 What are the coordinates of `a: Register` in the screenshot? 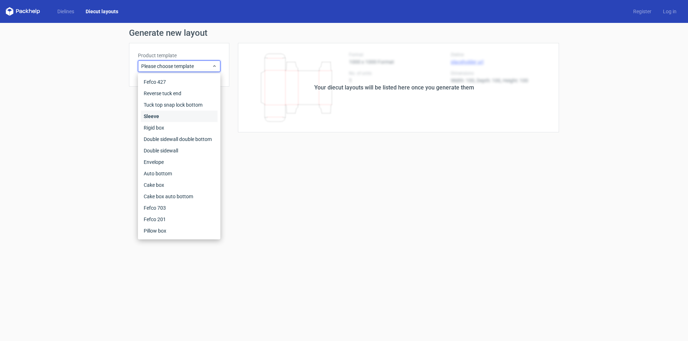 It's located at (642, 11).